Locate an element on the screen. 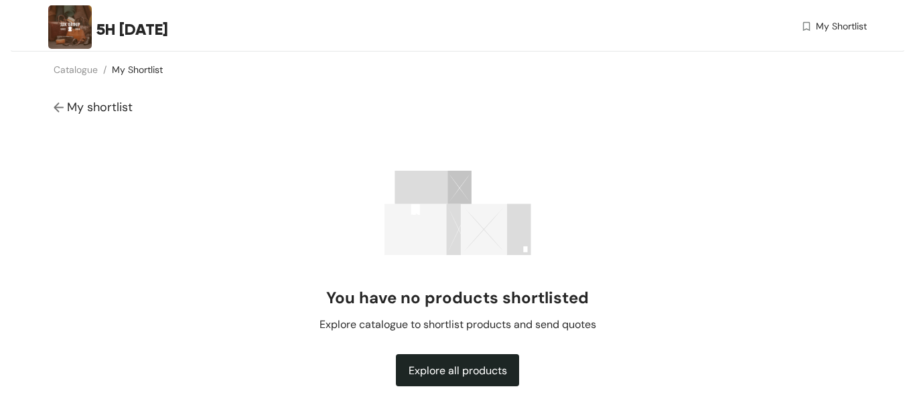 This screenshot has width=915, height=401. span: Explore all products is located at coordinates (458, 370).